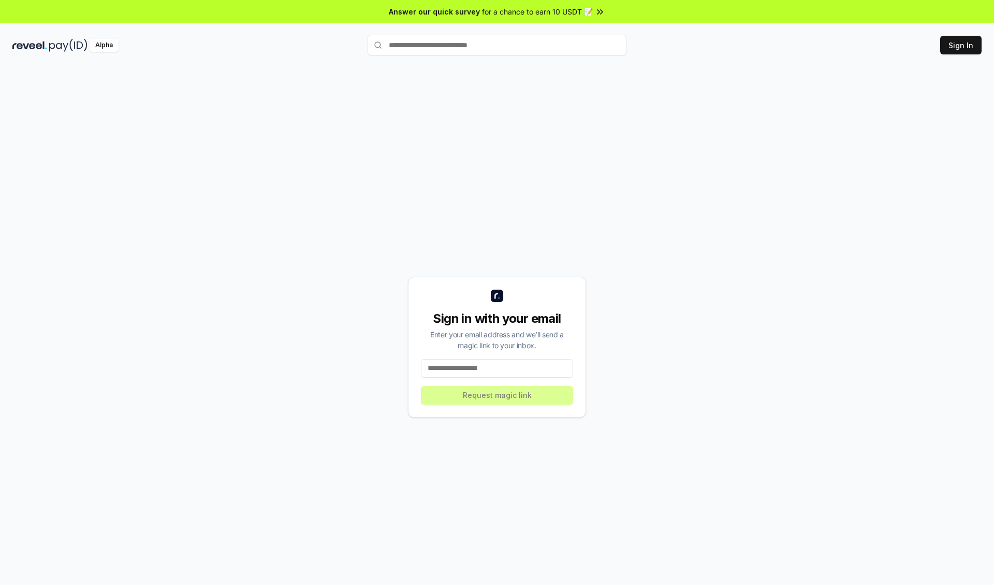 This screenshot has width=994, height=585. What do you see at coordinates (497, 318) in the screenshot?
I see `div: Sign in with your email` at bounding box center [497, 318].